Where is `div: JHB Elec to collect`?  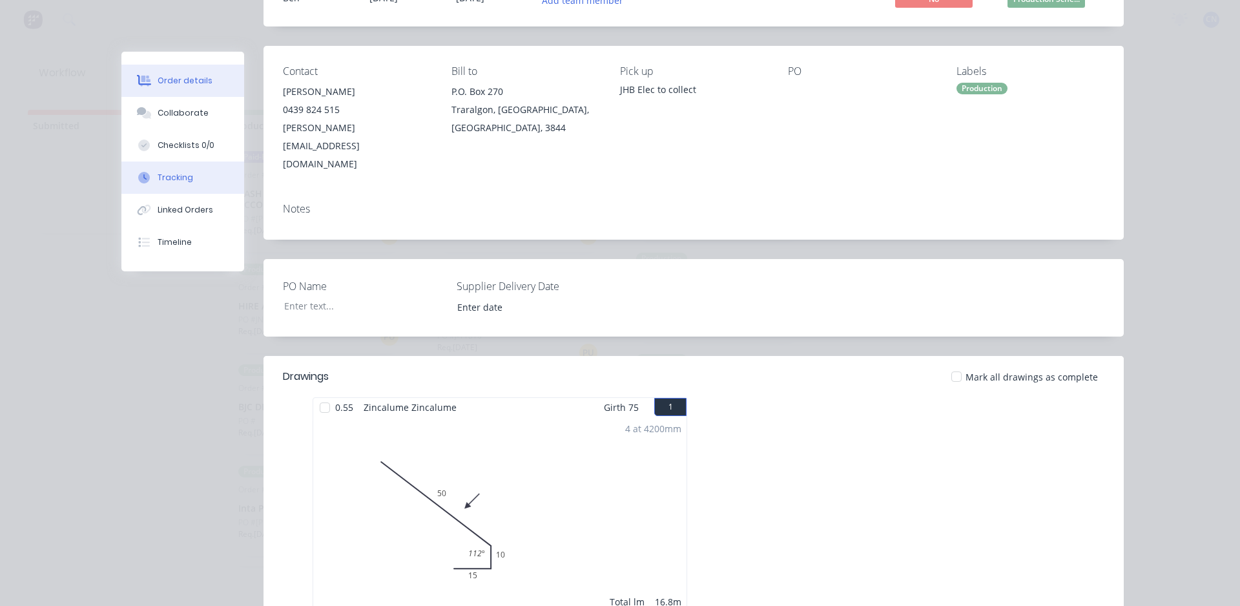 div: JHB Elec to collect is located at coordinates (694, 89).